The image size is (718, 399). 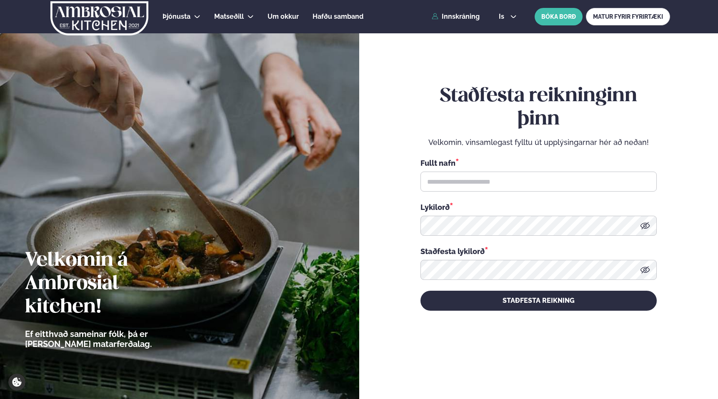 I want to click on a: Þjónusta, so click(x=176, y=17).